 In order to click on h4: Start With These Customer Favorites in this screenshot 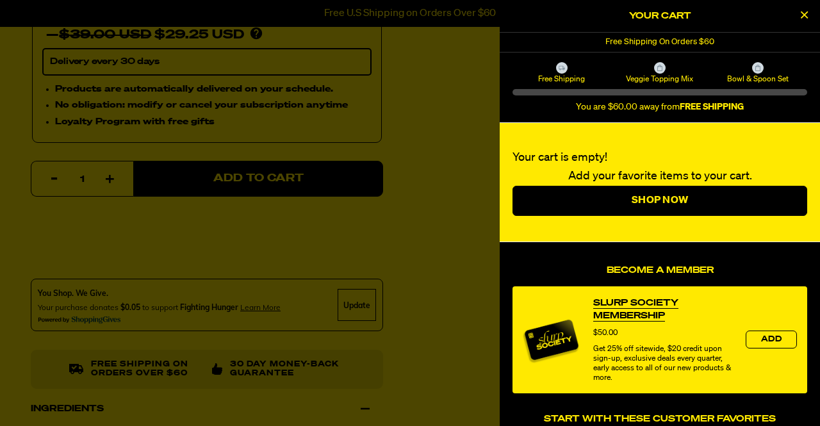, I will do `click(660, 419)`.